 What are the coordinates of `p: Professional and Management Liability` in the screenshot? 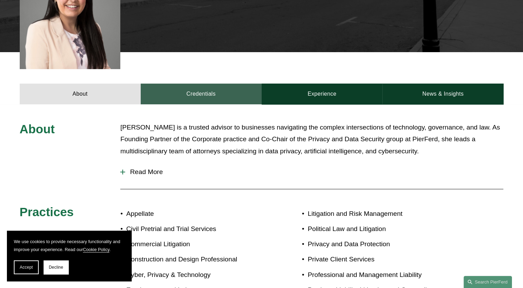 It's located at (385, 275).